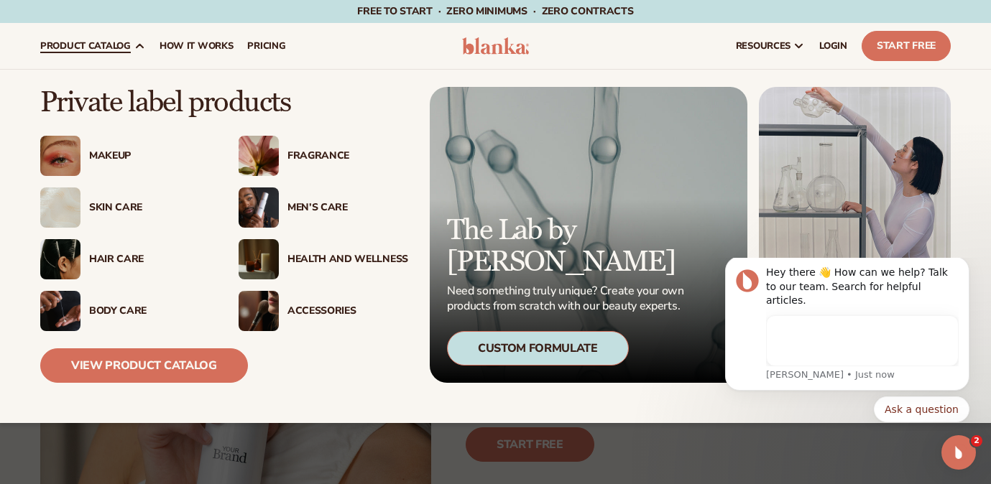  Describe the element at coordinates (259, 259) in the screenshot. I see `img: Candles and incense on table.` at that location.